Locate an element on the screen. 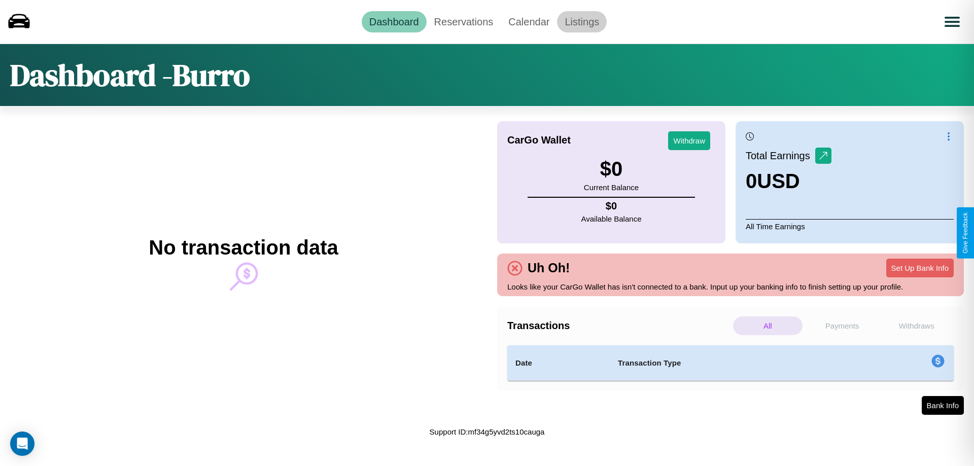 The width and height of the screenshot is (974, 466). p: Payments is located at coordinates (842, 326).